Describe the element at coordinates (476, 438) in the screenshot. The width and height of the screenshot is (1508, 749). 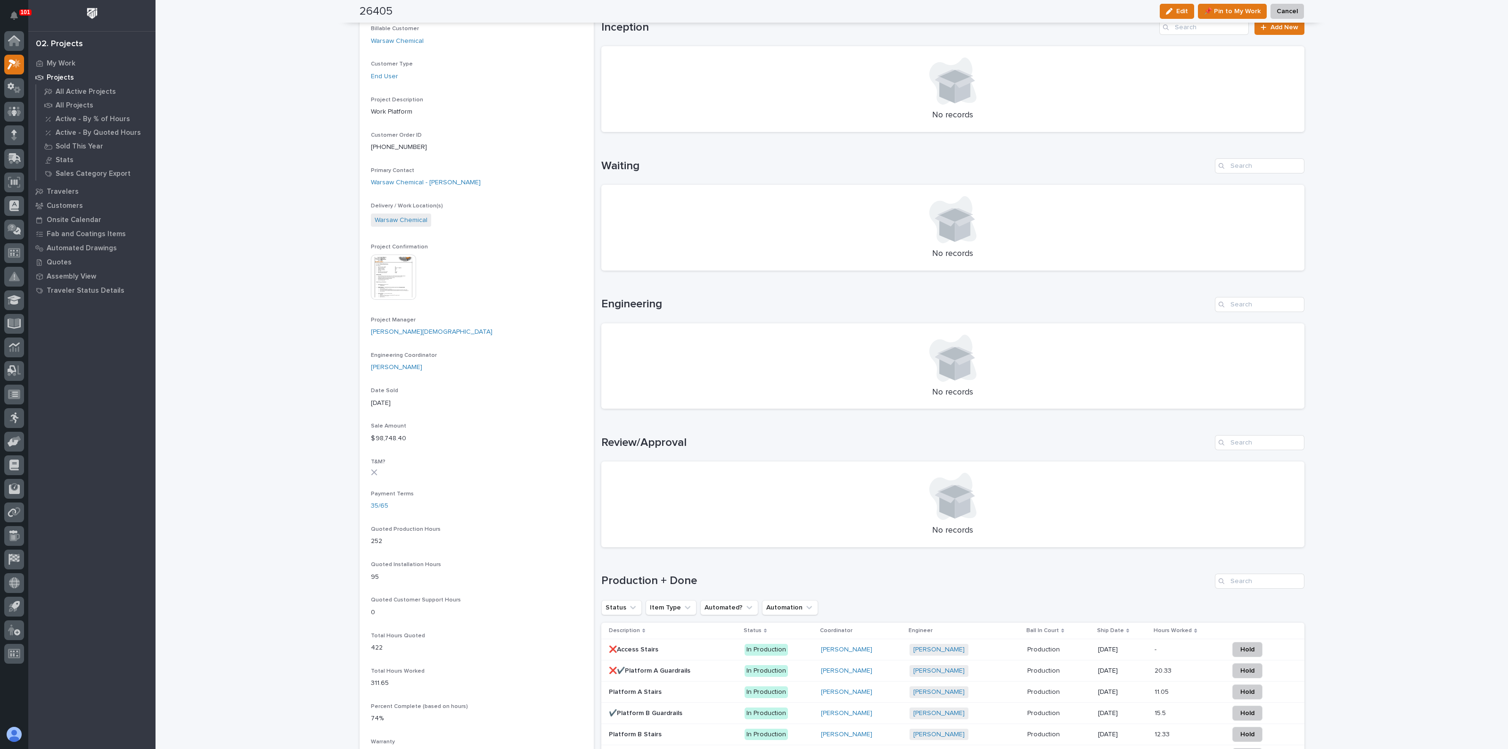
I see `p: $ 98,748.40` at that location.